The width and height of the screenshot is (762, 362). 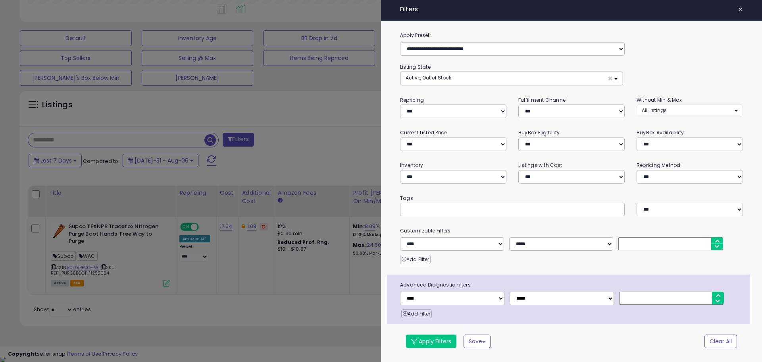 What do you see at coordinates (412, 100) in the screenshot?
I see `small: Repricing` at bounding box center [412, 100].